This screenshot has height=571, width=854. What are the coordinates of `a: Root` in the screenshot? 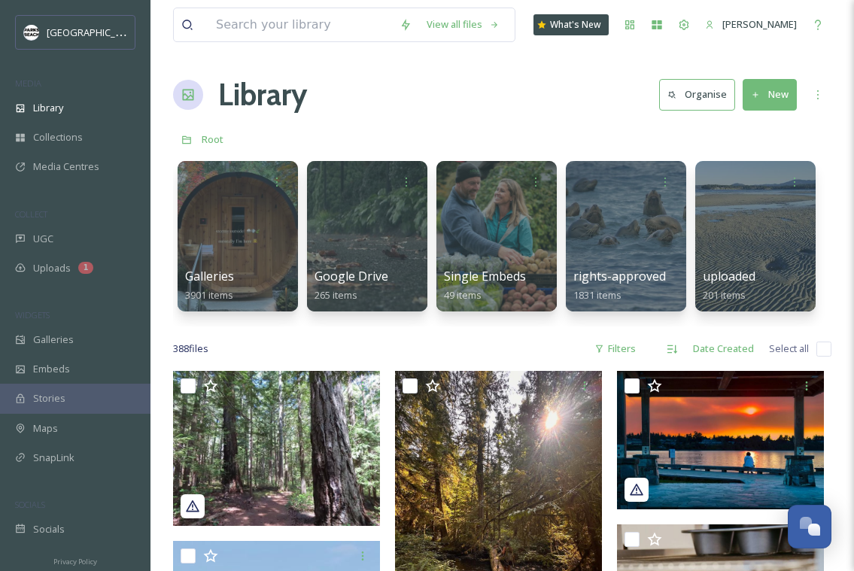 It's located at (212, 139).